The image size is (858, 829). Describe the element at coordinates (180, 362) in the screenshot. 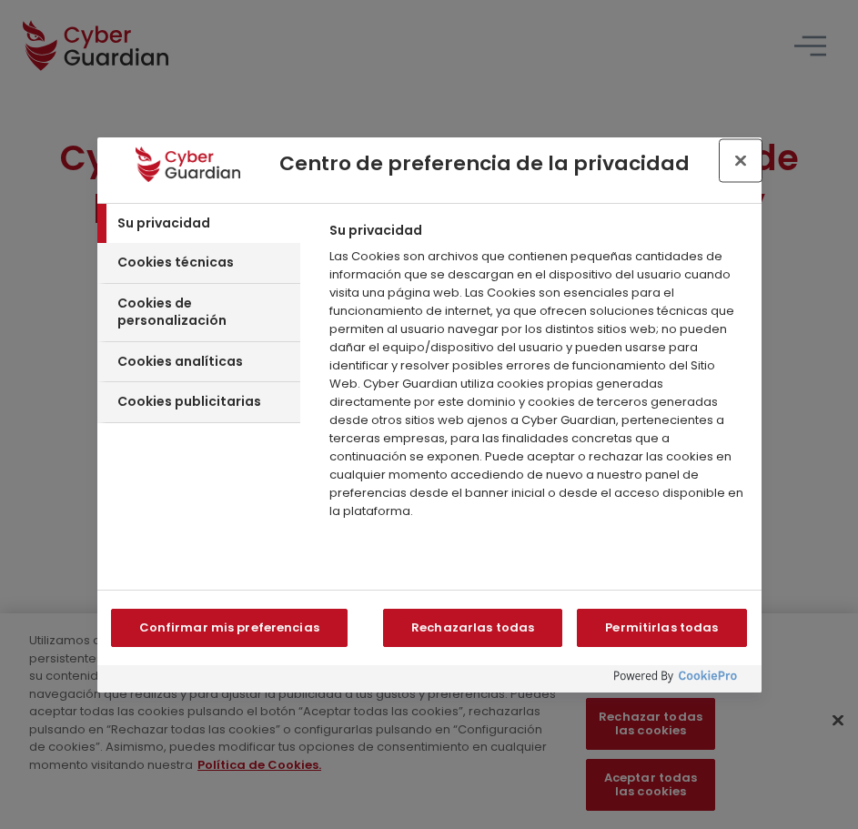

I see `h3: Cookies analíticas` at that location.